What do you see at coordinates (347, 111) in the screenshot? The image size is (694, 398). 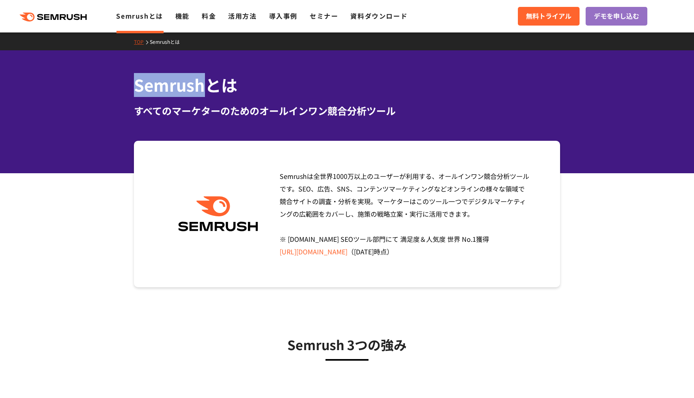 I see `div: すべてのマーケターのためのオールインワン競合分析ツール` at bounding box center [347, 111].